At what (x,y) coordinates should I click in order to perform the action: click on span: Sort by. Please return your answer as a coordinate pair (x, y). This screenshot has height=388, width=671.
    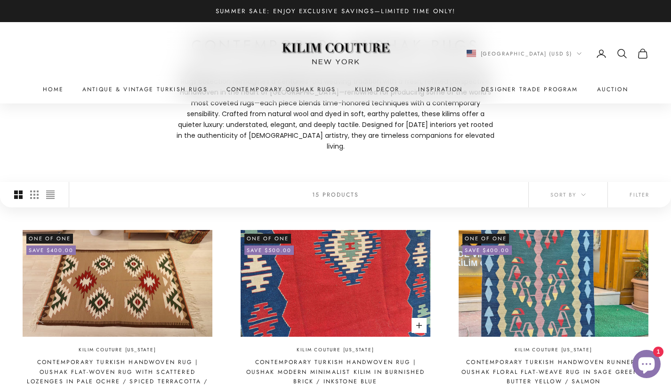
    Looking at the image, I should click on (568, 195).